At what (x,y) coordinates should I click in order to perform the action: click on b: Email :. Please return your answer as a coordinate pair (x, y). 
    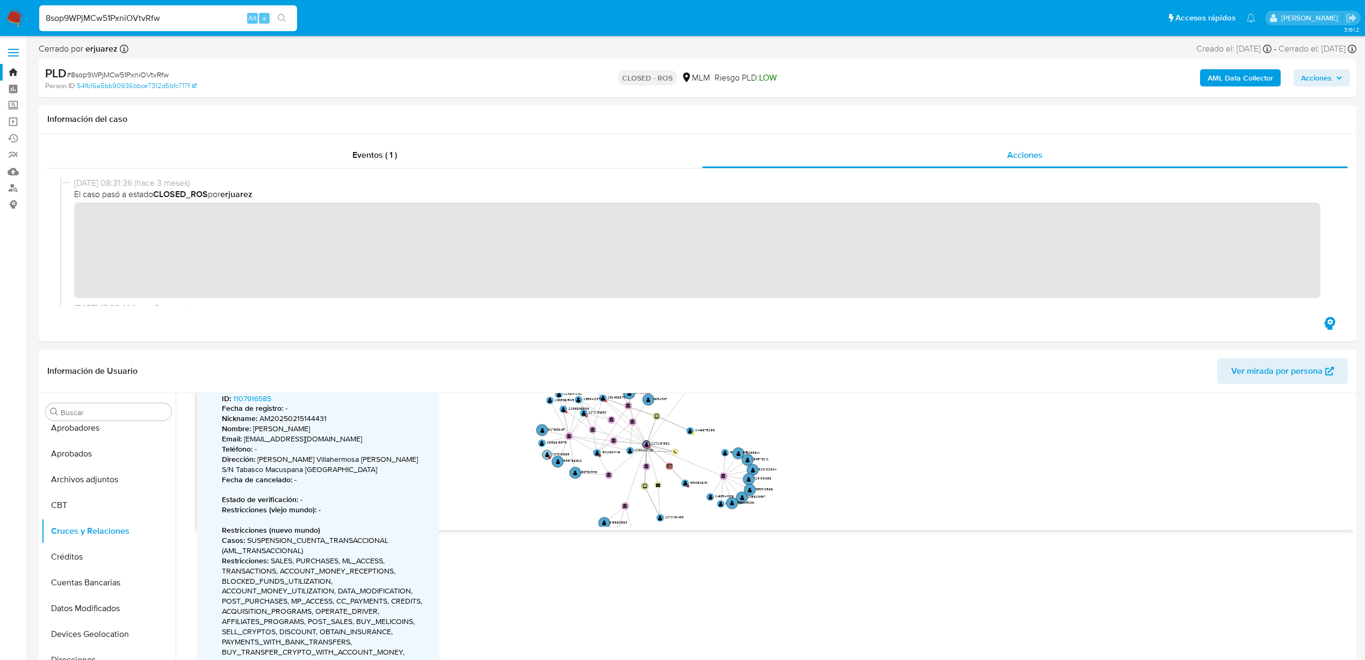
    Looking at the image, I should click on (232, 439).